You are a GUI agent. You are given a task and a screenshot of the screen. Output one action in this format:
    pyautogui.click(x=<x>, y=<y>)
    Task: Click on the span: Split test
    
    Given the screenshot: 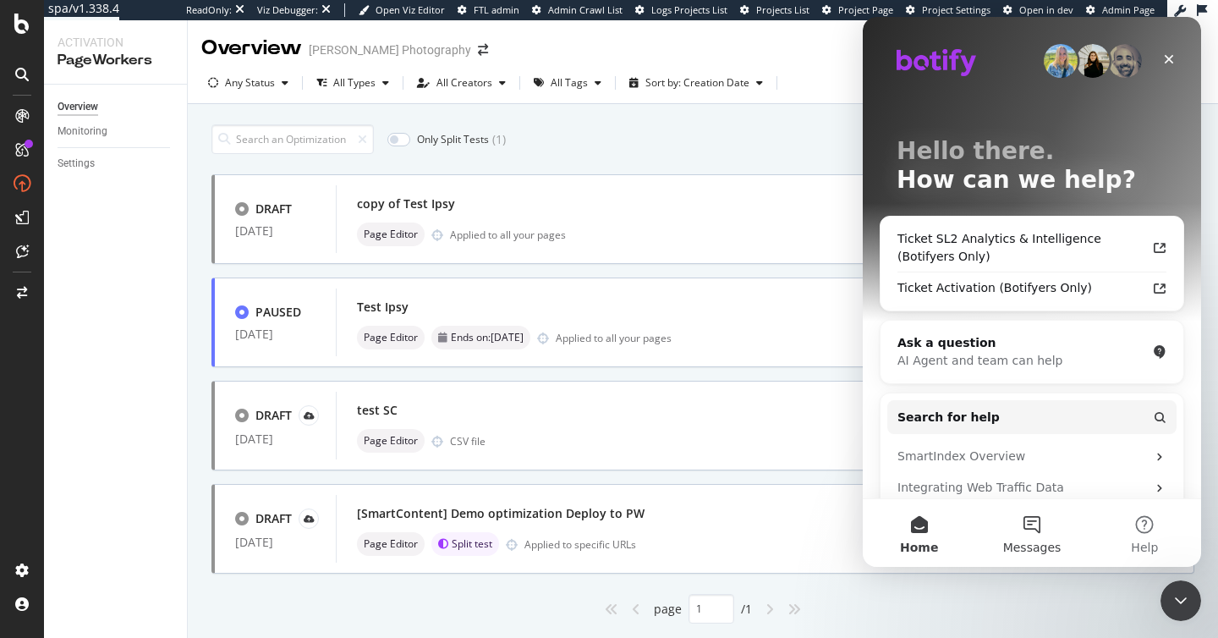 What is the action you would take?
    pyautogui.click(x=472, y=544)
    